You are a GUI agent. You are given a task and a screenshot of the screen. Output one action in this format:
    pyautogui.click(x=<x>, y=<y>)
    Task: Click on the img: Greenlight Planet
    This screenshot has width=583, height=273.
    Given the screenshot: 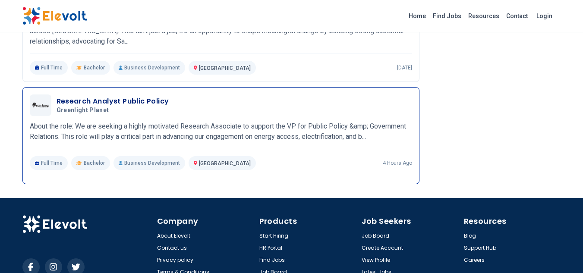 What is the action you would take?
    pyautogui.click(x=41, y=105)
    